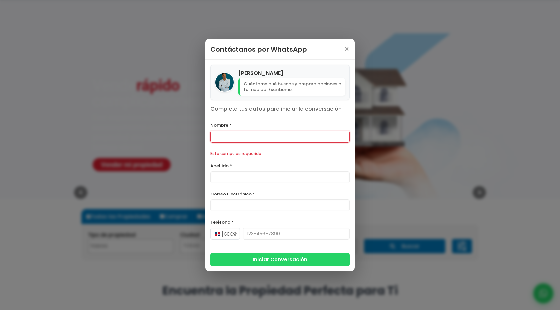  I want to click on label: Apellido *, so click(280, 166).